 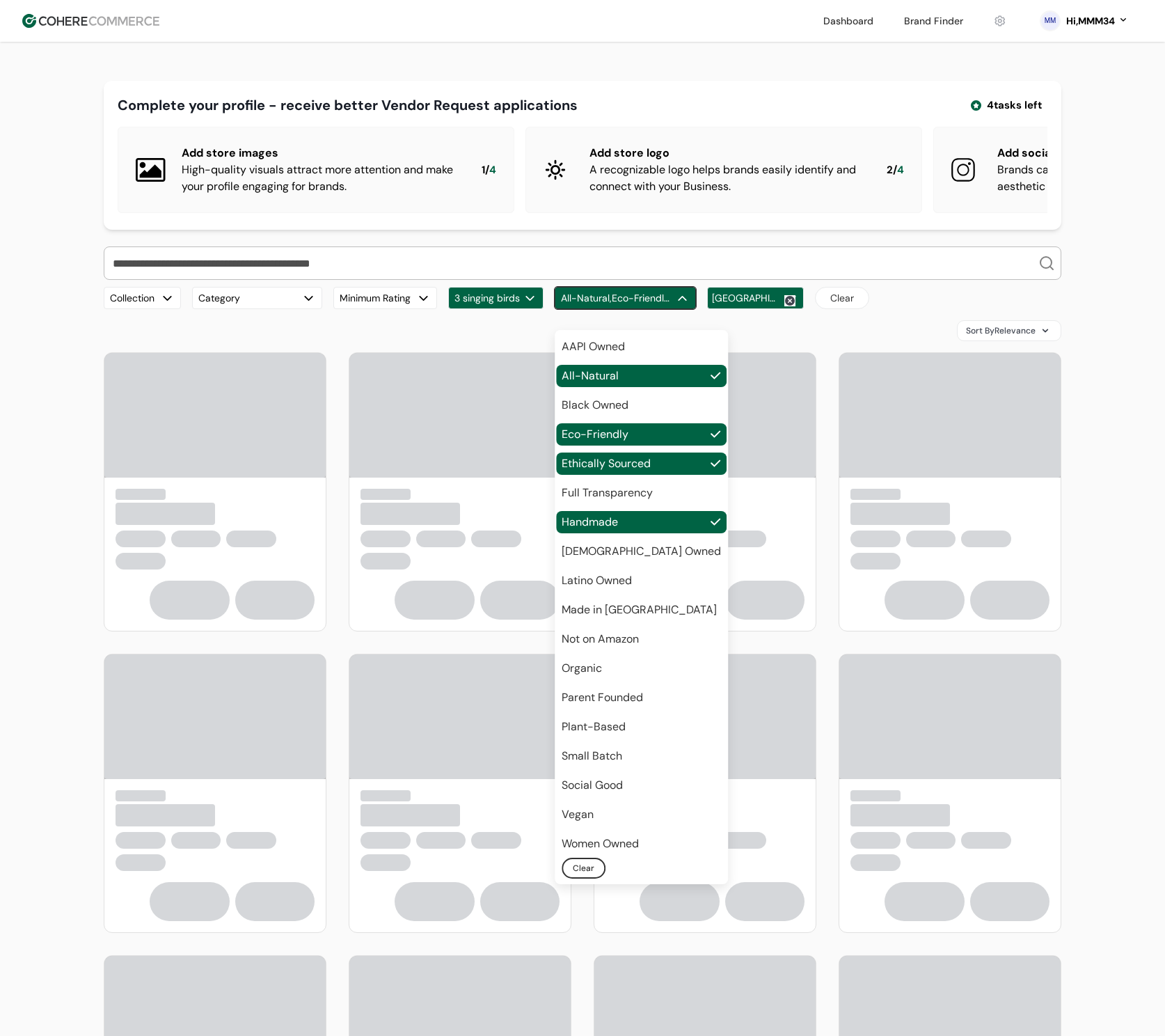 What do you see at coordinates (1091, 21) in the screenshot?
I see `div: Hi, MMM34` at bounding box center [1091, 21].